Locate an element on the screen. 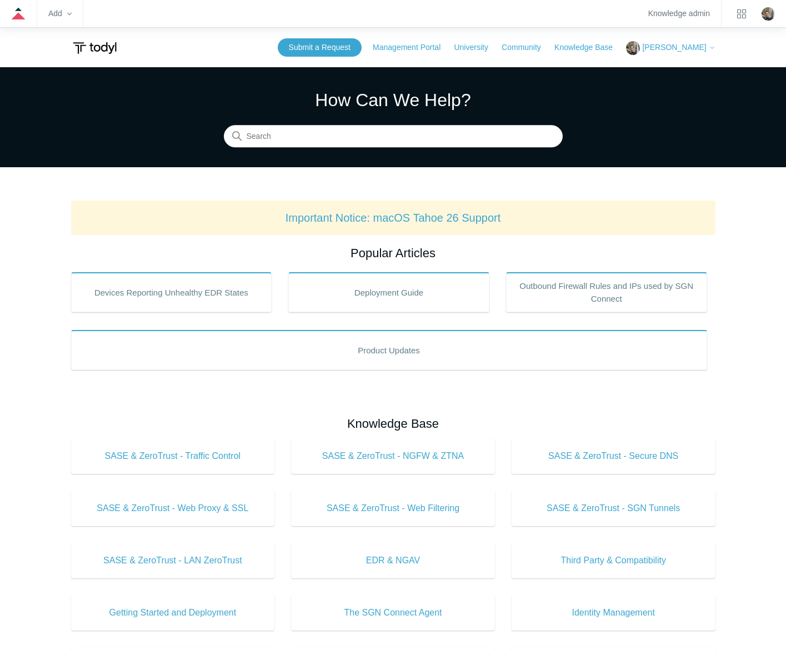 The width and height of the screenshot is (786, 650). a: Devices Reporting Unhealthy EDR States is located at coordinates (172, 292).